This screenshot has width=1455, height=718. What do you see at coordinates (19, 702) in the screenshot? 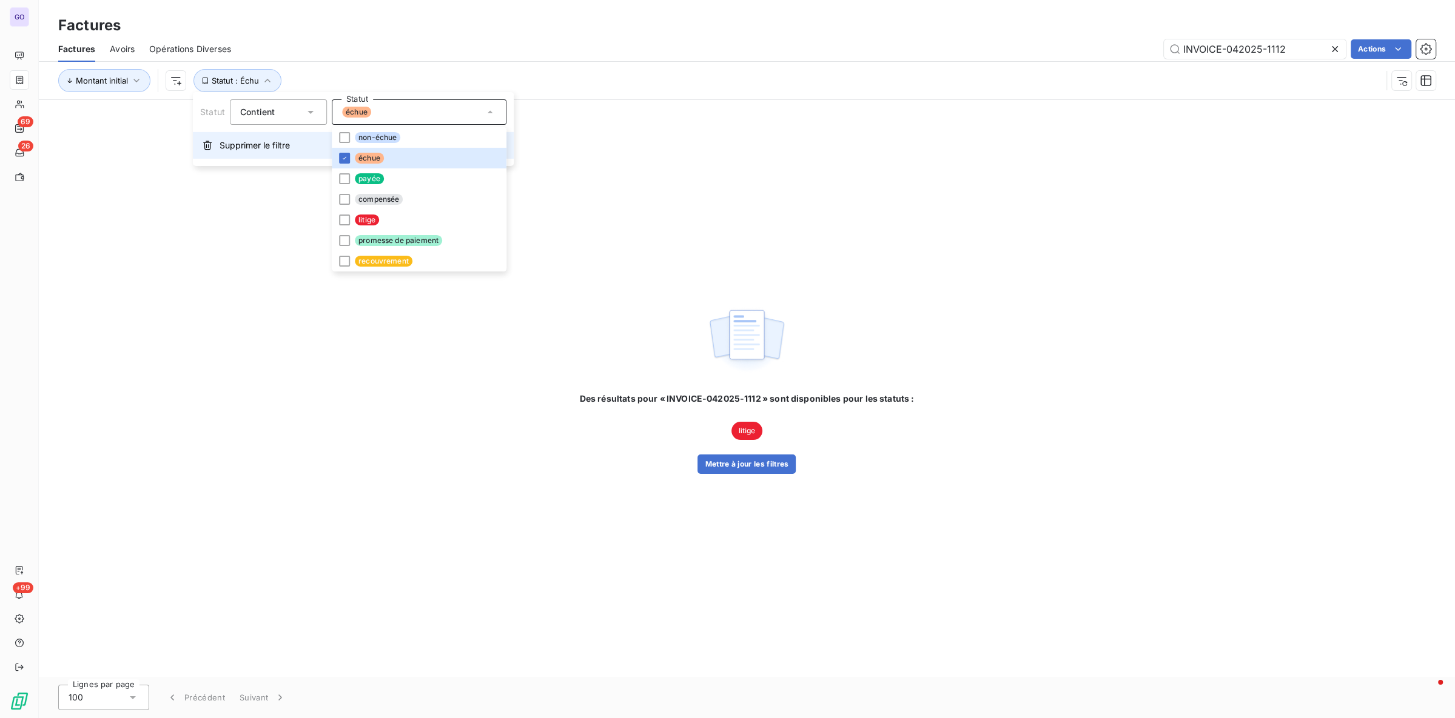
I see `img: Logo LeanPay` at bounding box center [19, 702].